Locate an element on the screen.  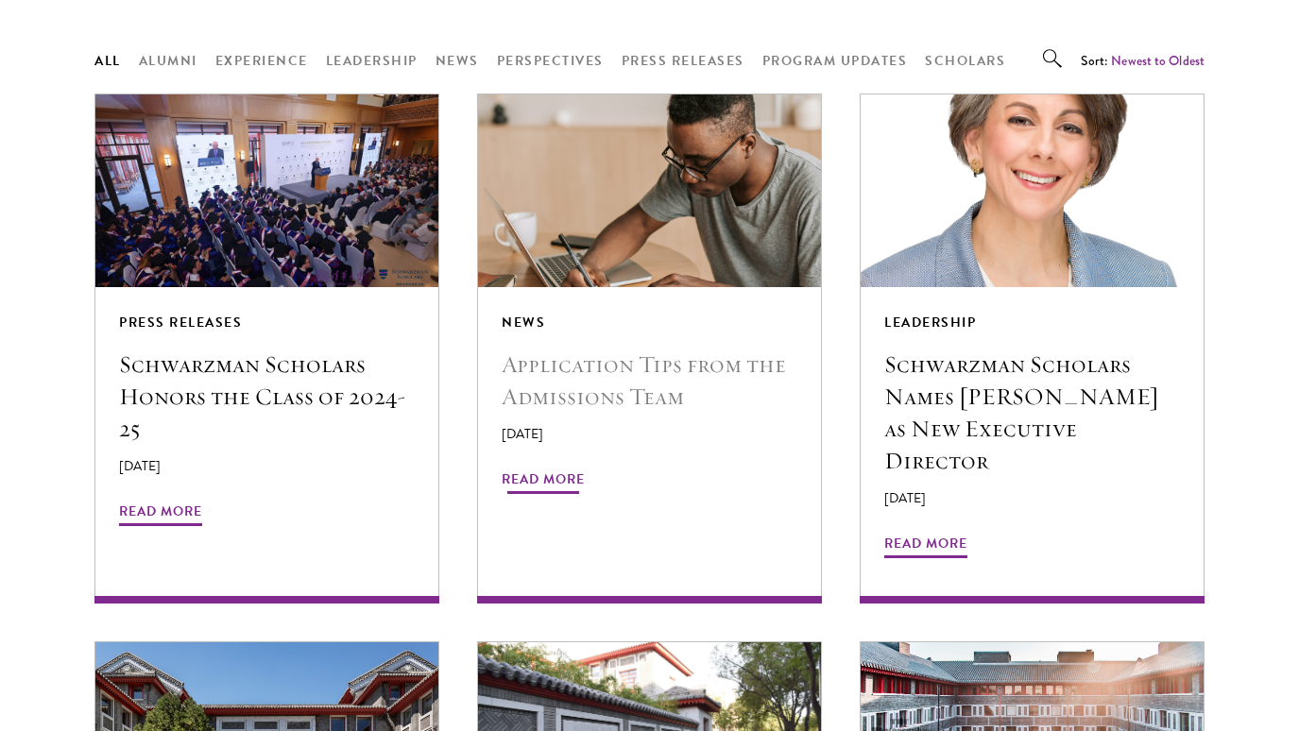
button: Newest to Oldest is located at coordinates (1157, 60).